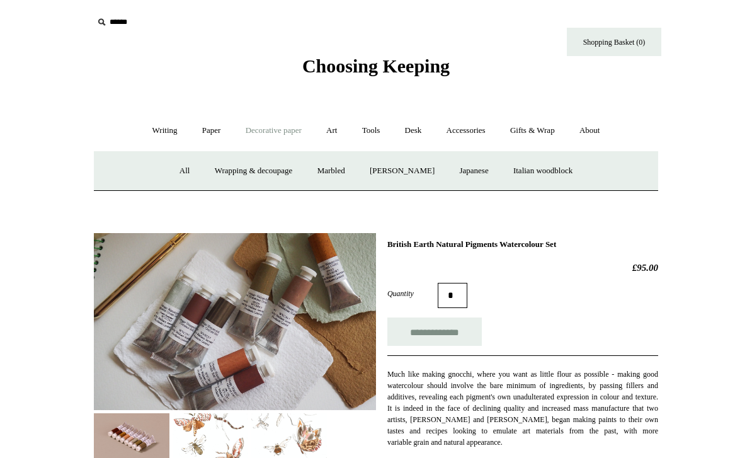  I want to click on a: Tools, so click(371, 130).